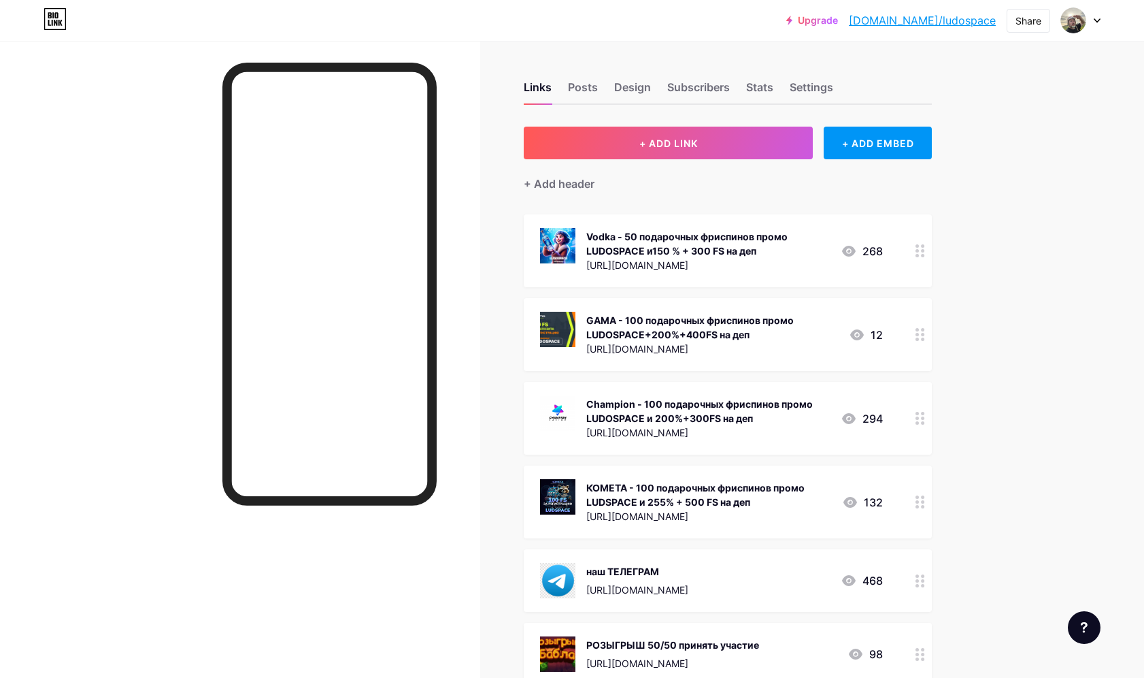  I want to click on div: GAMA - 100 подарочных фриспинов промо LUDOSPACE+200%+400FS на деп, so click(712, 327).